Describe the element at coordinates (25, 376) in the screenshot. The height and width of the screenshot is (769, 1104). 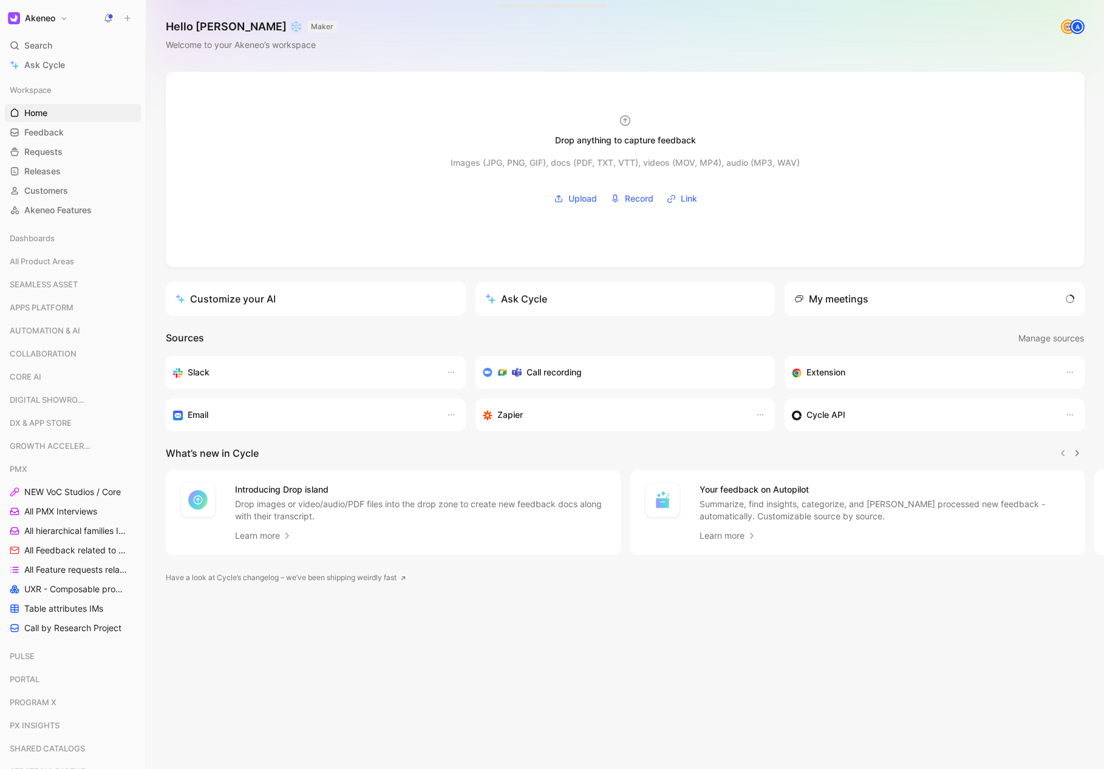
I see `span: CORE AI` at that location.